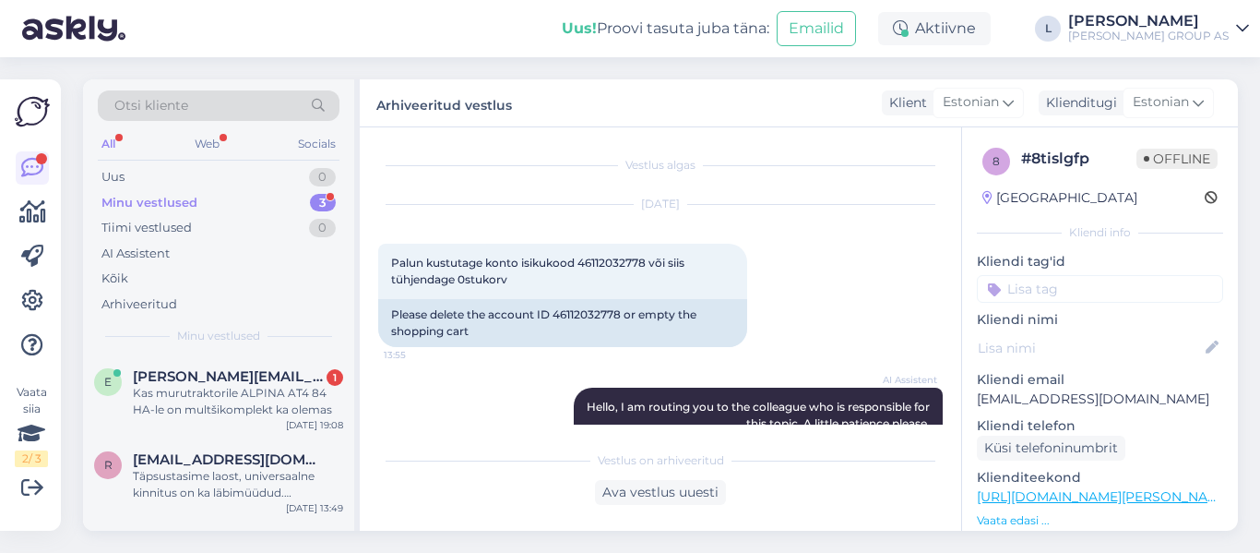 The width and height of the screenshot is (1260, 553). Describe the element at coordinates (1100, 477) in the screenshot. I see `p: Klienditeekond` at that location.